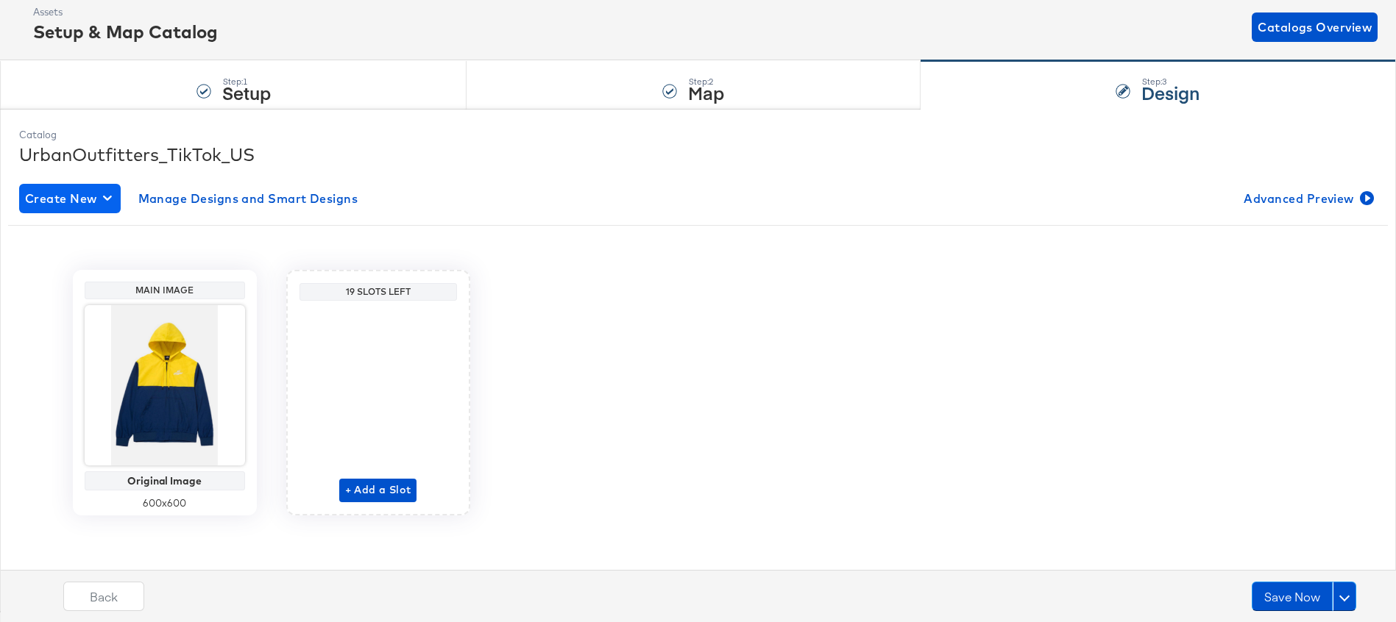 This screenshot has width=1396, height=622. Describe the element at coordinates (165, 481) in the screenshot. I see `div: Original Image` at that location.